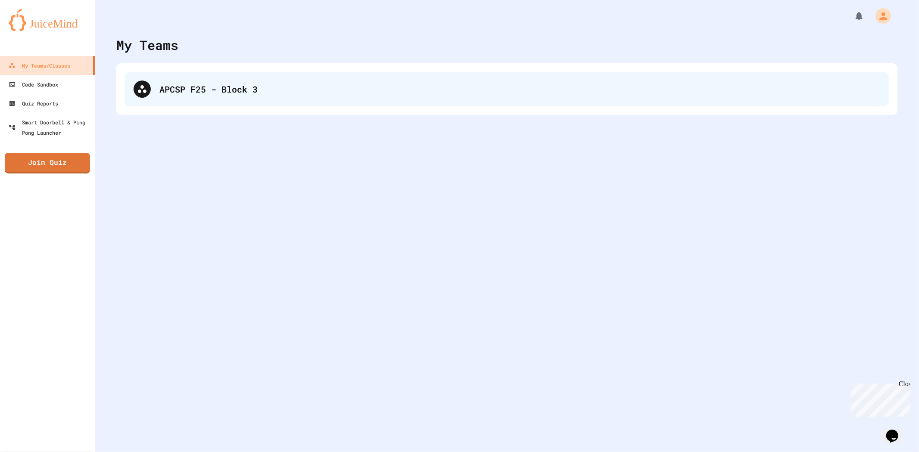  I want to click on div: My Notifications, so click(852, 16).